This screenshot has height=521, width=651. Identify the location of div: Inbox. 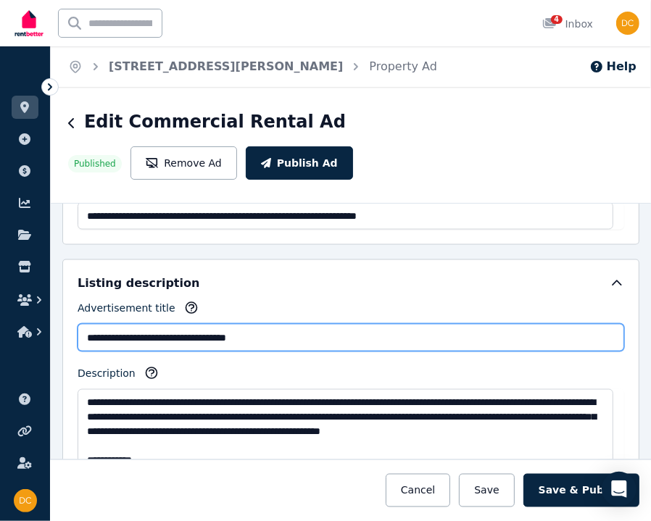
(568, 24).